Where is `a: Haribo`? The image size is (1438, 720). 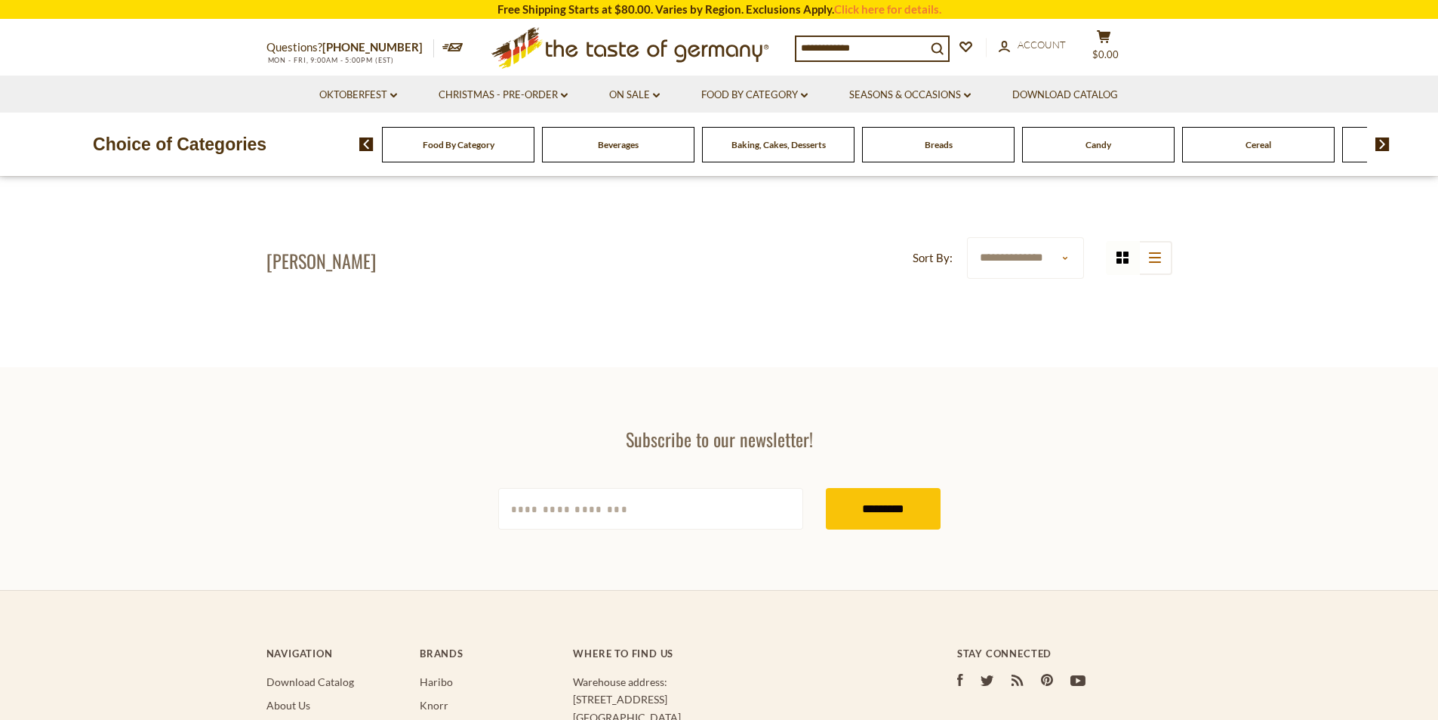
a: Haribo is located at coordinates (436, 681).